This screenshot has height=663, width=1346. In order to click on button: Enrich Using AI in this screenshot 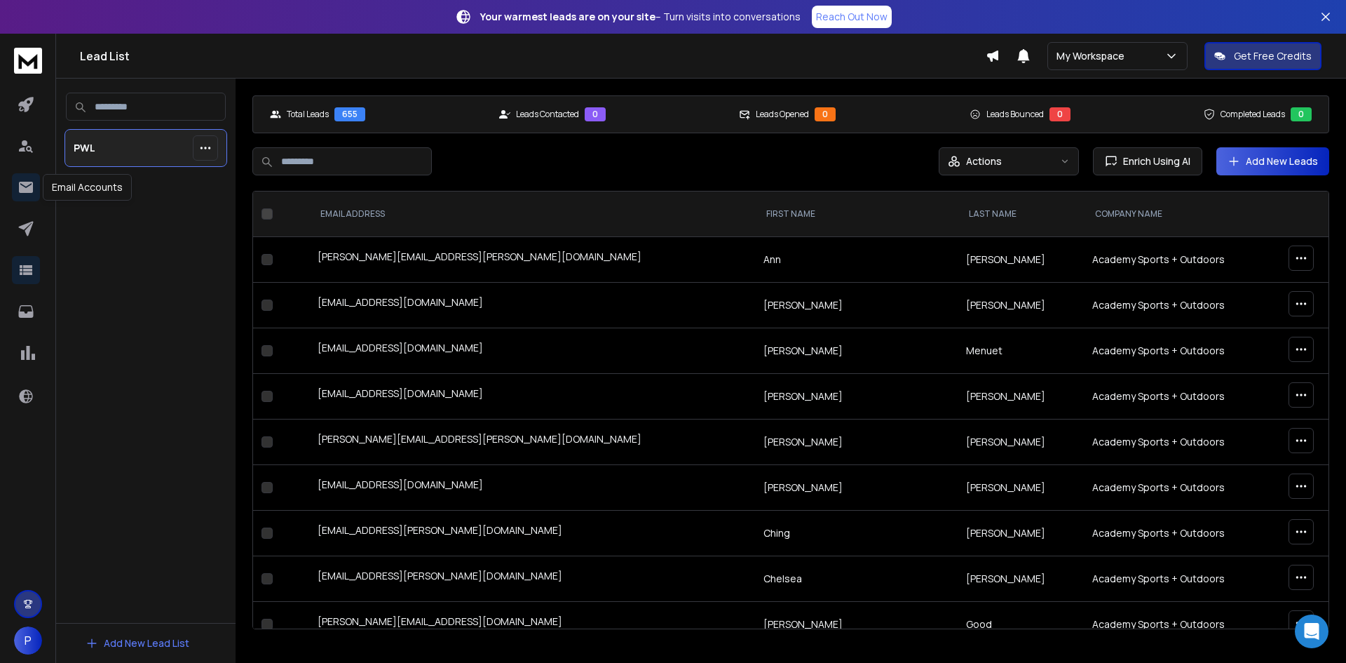, I will do `click(1148, 161)`.